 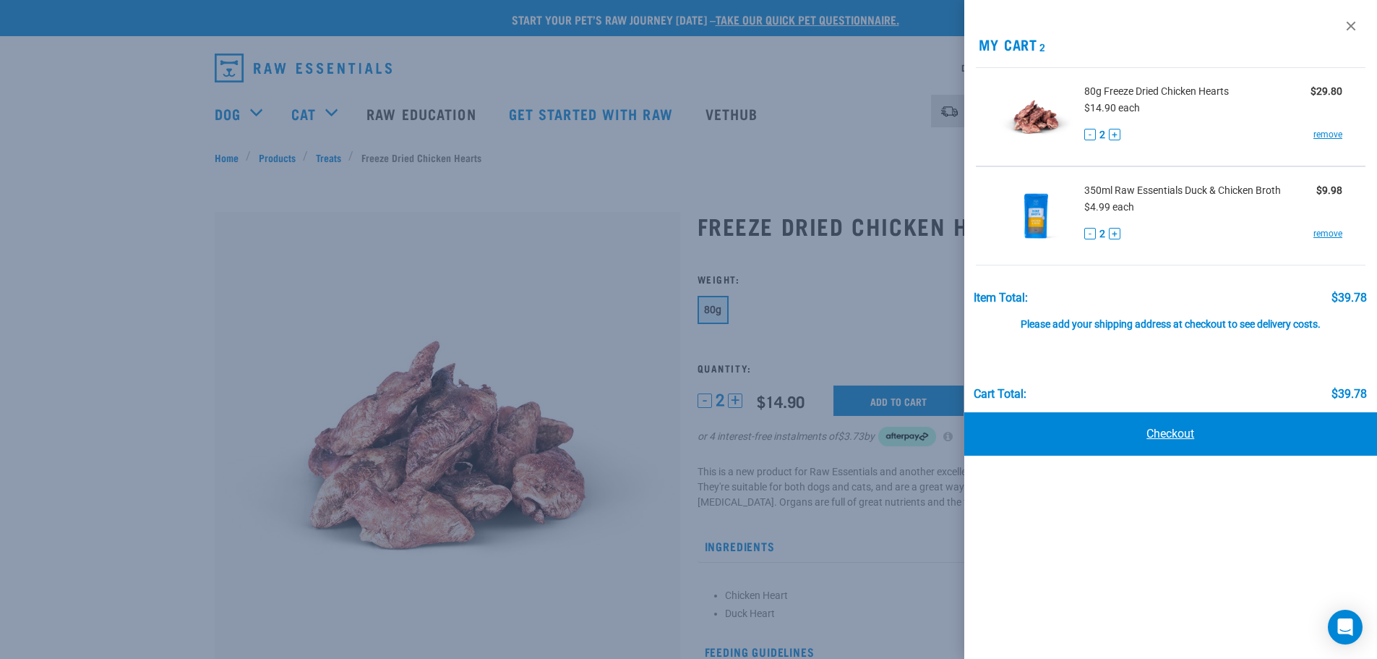 What do you see at coordinates (1036, 215) in the screenshot?
I see `img: Raw Essentials Duck & Chicken Broth` at bounding box center [1036, 215].